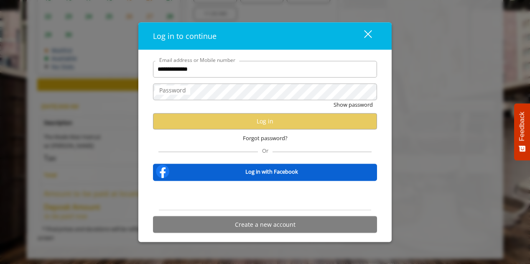 This screenshot has width=530, height=264. I want to click on span: Log in to continue, so click(185, 36).